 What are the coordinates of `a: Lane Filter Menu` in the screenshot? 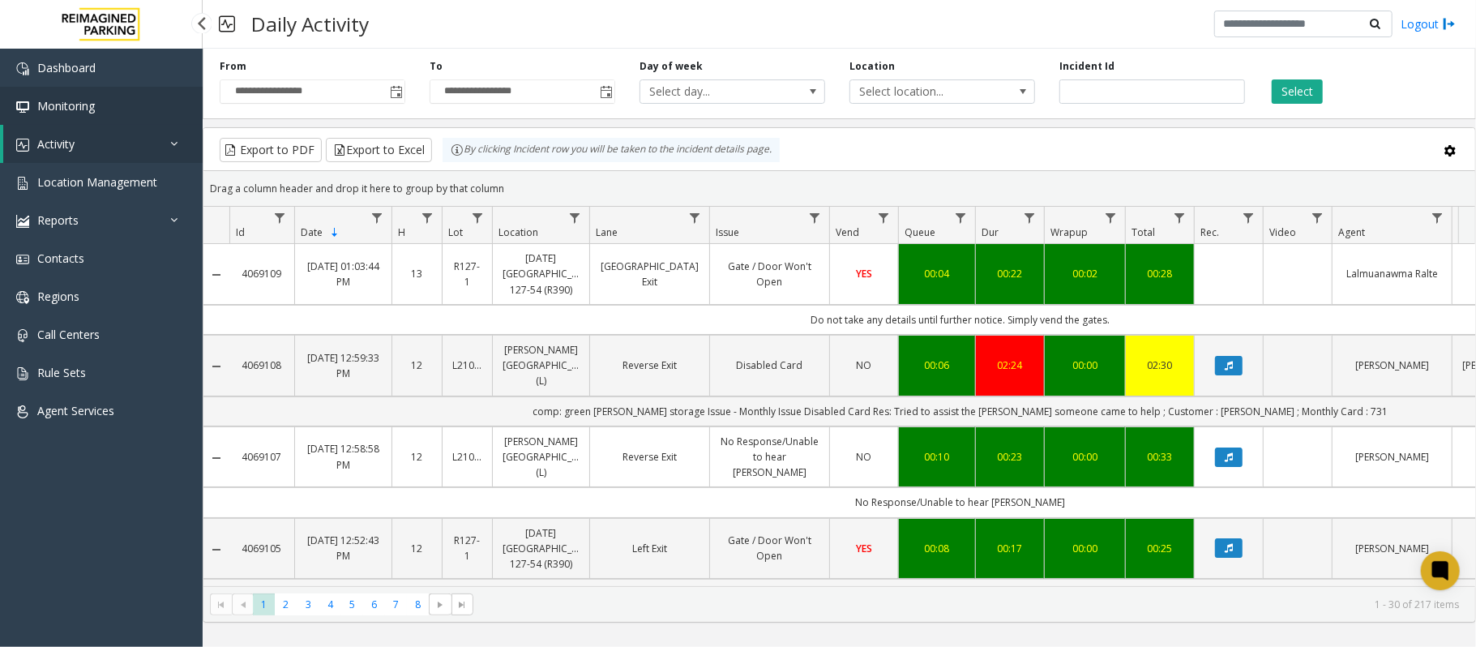 It's located at (695, 217).